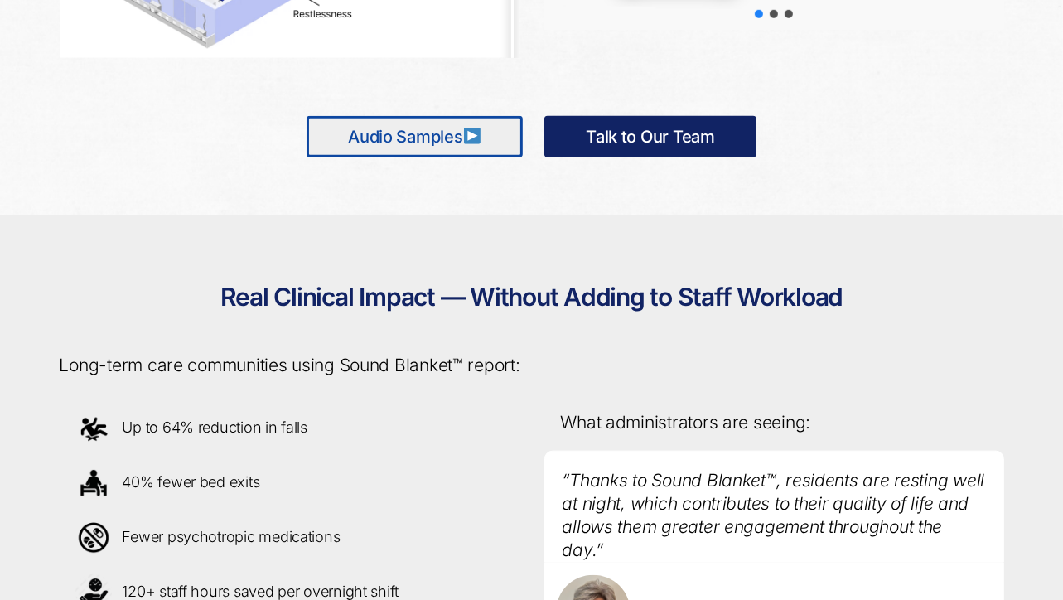  What do you see at coordinates (774, 14) in the screenshot?
I see `div: slider-2` at bounding box center [774, 14].